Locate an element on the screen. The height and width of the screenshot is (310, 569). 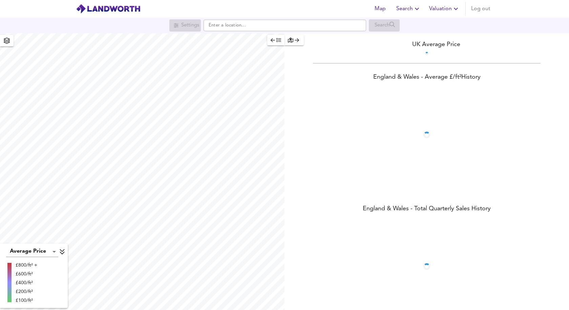
div: £800/ft² + is located at coordinates (26, 265).